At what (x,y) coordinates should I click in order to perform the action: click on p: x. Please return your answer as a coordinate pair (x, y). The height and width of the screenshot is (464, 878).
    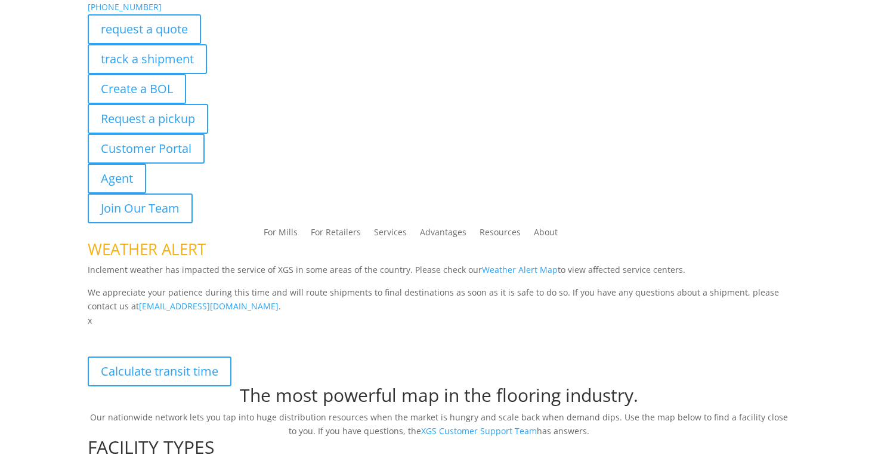
    Looking at the image, I should click on (439, 320).